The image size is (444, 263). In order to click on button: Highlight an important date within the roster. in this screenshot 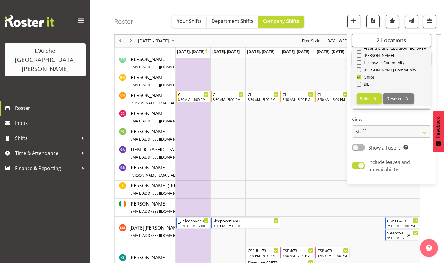, I will do `click(392, 22)`.